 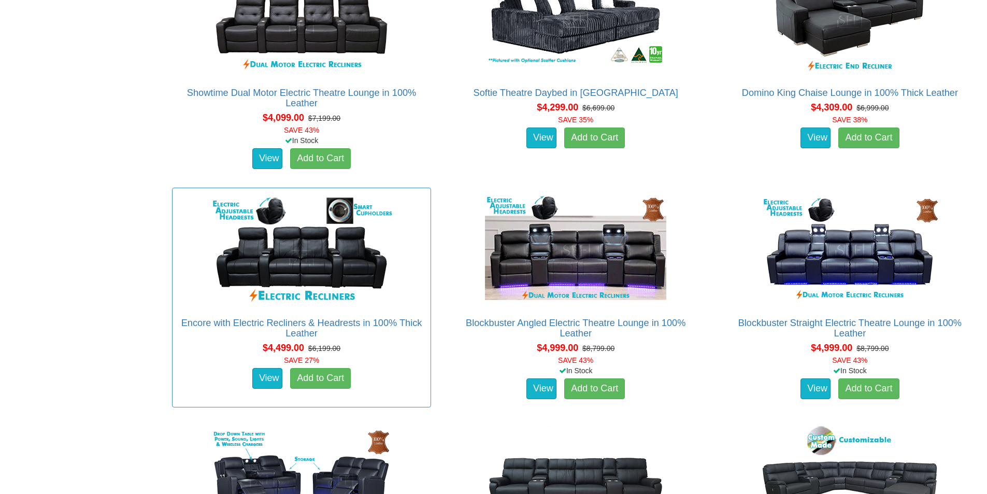 I want to click on img: Blockbuster Straight Electric Theatre Lounge in 100% Leather, so click(x=850, y=250).